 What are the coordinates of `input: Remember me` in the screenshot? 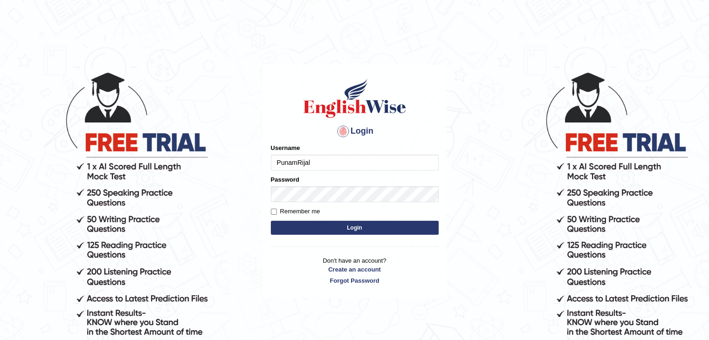 It's located at (274, 212).